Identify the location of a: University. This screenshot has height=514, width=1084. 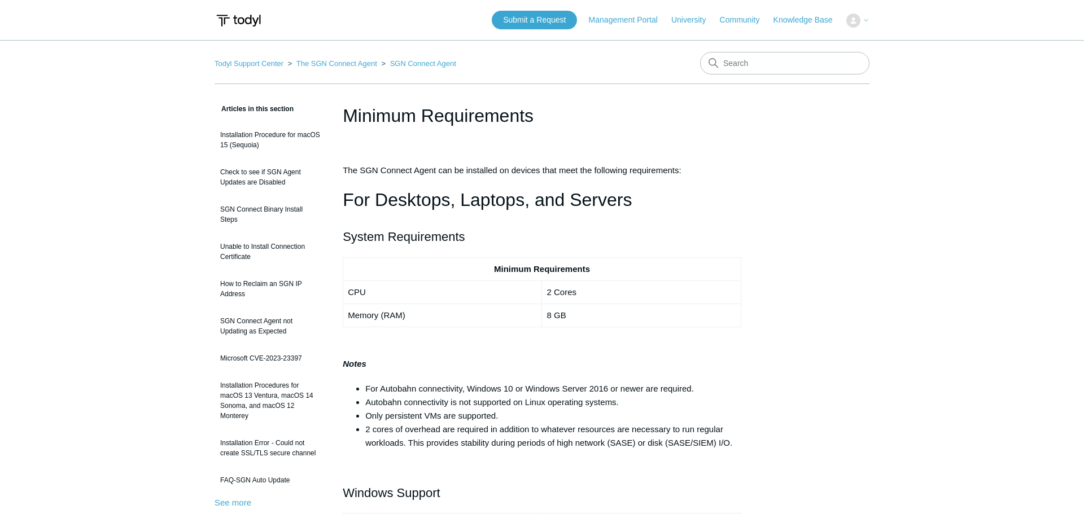
(694, 20).